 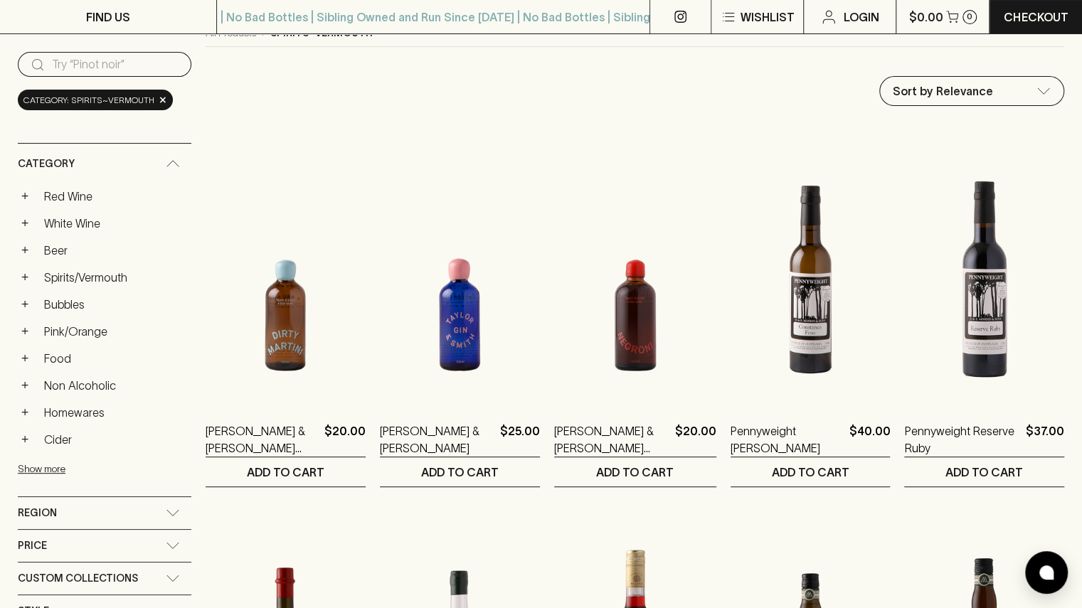 I want to click on img: Taylor & Smith Negroni Cocktail, so click(x=636, y=277).